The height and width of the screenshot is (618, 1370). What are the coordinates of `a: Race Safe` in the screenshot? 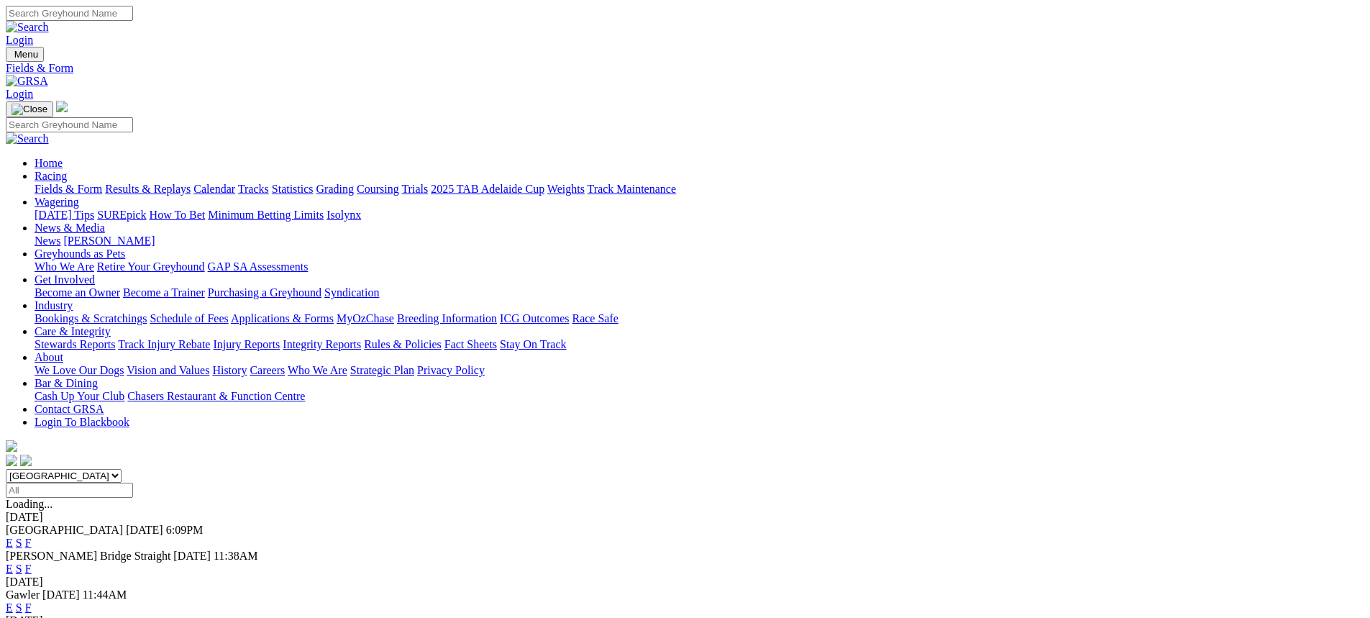 It's located at (595, 318).